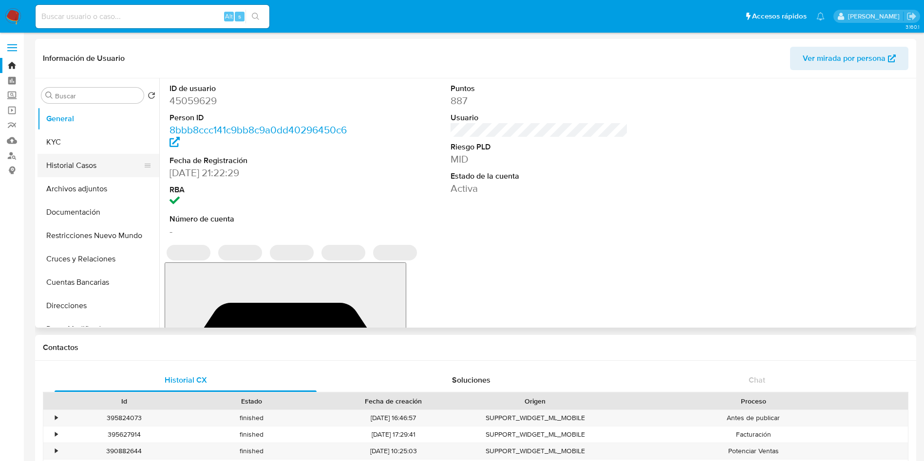 The width and height of the screenshot is (924, 461). What do you see at coordinates (258, 101) in the screenshot?
I see `dd: 45059629` at bounding box center [258, 101].